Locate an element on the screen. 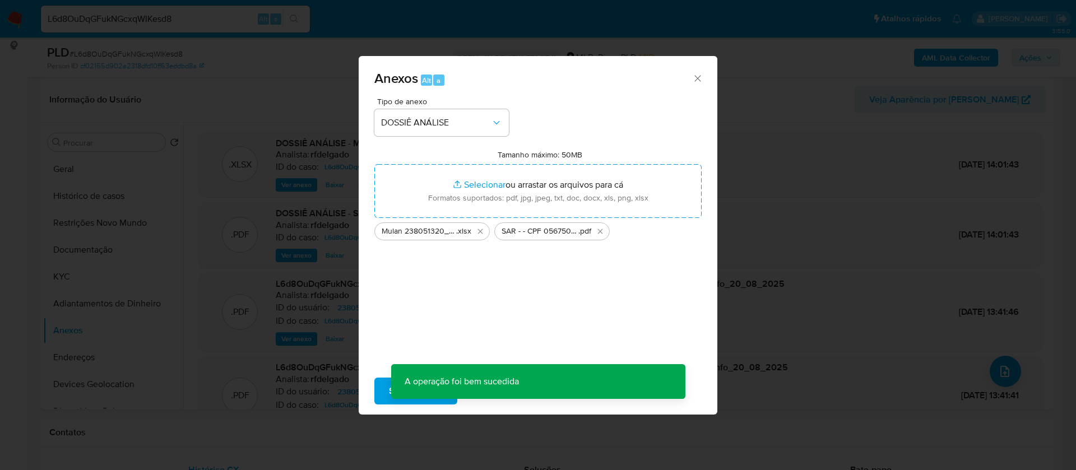 The height and width of the screenshot is (470, 1076). span: Alt is located at coordinates (426, 80).